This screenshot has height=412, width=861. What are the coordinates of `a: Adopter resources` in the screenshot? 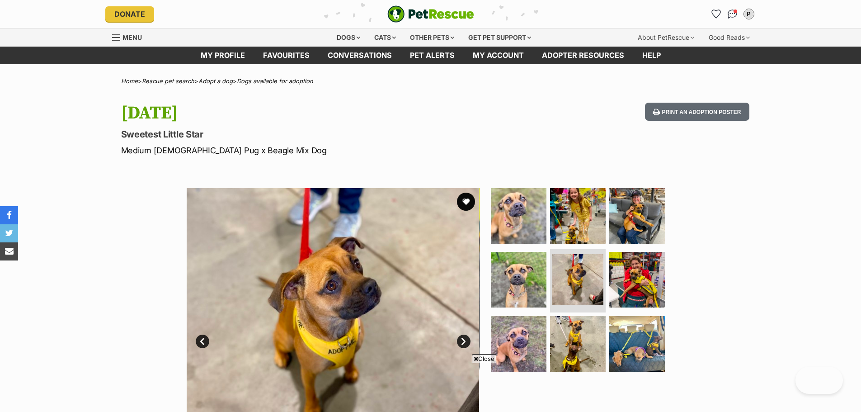 It's located at (583, 55).